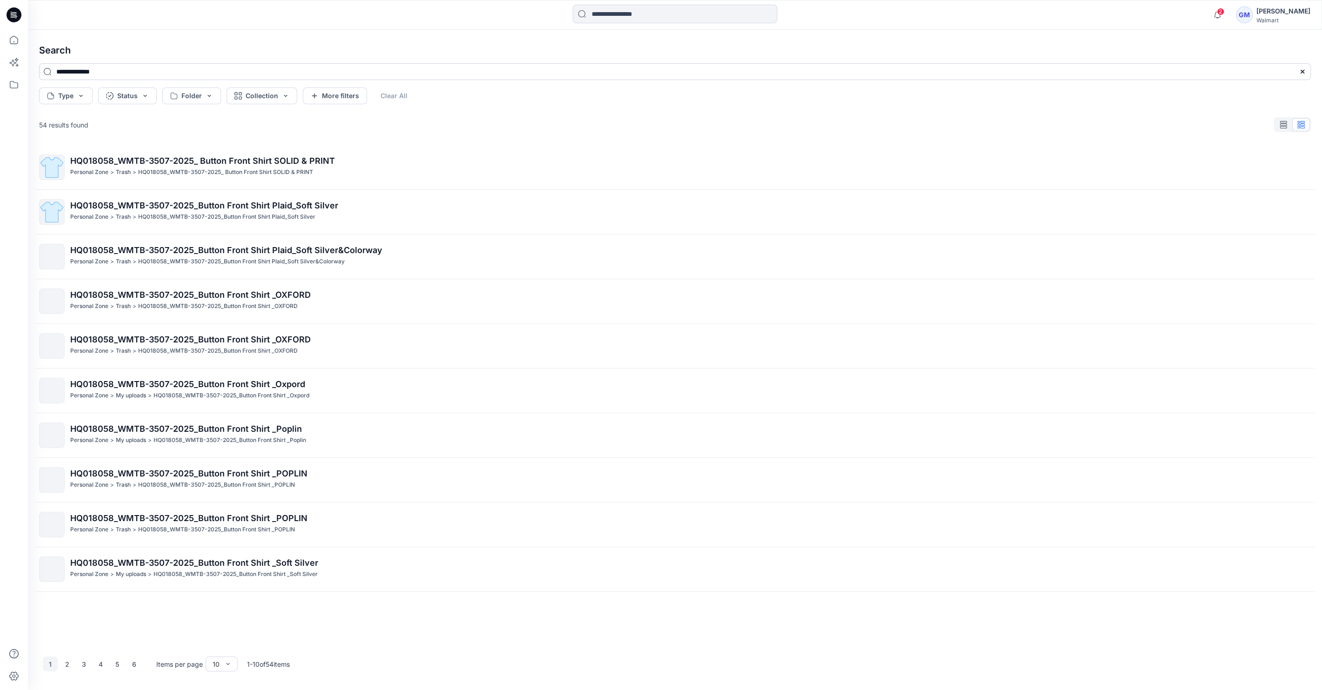 The width and height of the screenshot is (1322, 690). Describe the element at coordinates (66, 96) in the screenshot. I see `button: Type` at that location.